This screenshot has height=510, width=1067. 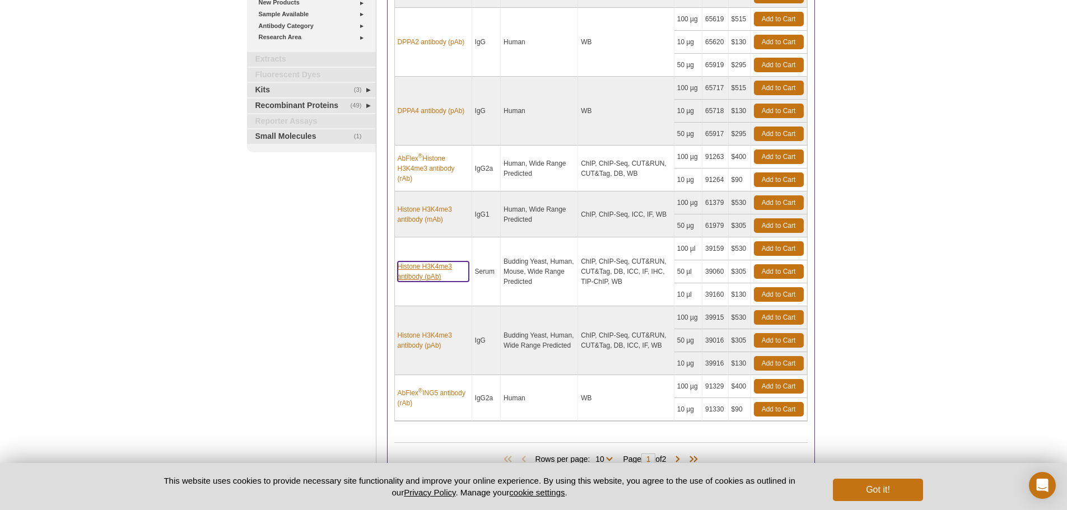 I want to click on td: $295, so click(x=740, y=134).